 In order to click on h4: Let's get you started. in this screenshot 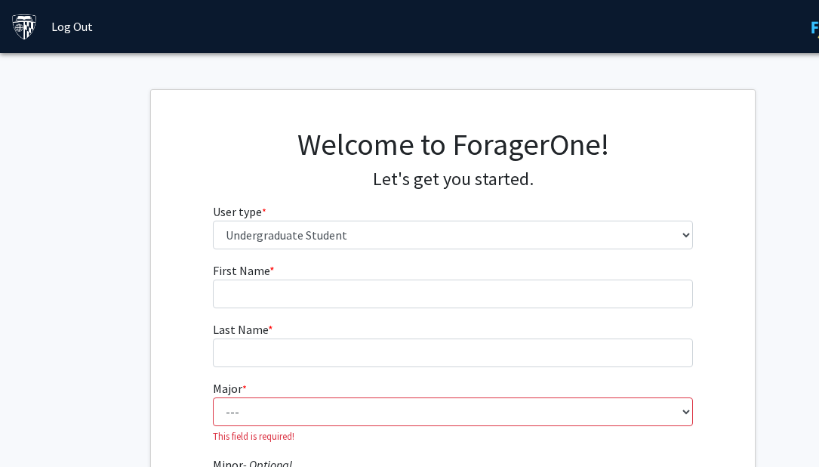, I will do `click(453, 179)`.